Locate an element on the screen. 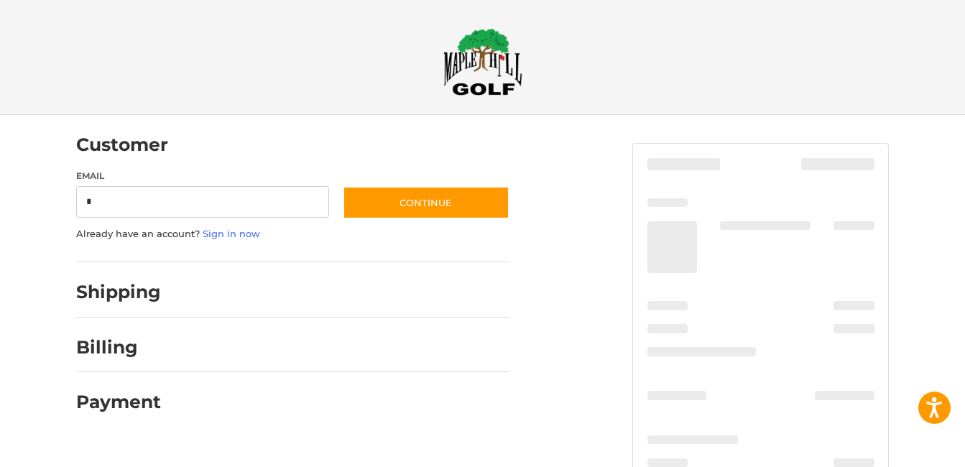 This screenshot has height=467, width=965. h2: Shipping is located at coordinates (119, 292).